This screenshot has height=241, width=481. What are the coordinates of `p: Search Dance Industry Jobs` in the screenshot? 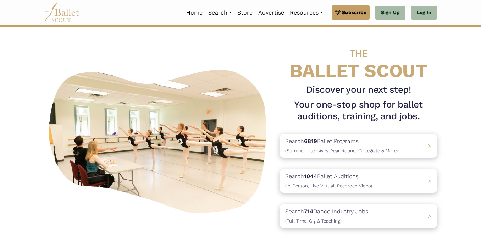 It's located at (327, 216).